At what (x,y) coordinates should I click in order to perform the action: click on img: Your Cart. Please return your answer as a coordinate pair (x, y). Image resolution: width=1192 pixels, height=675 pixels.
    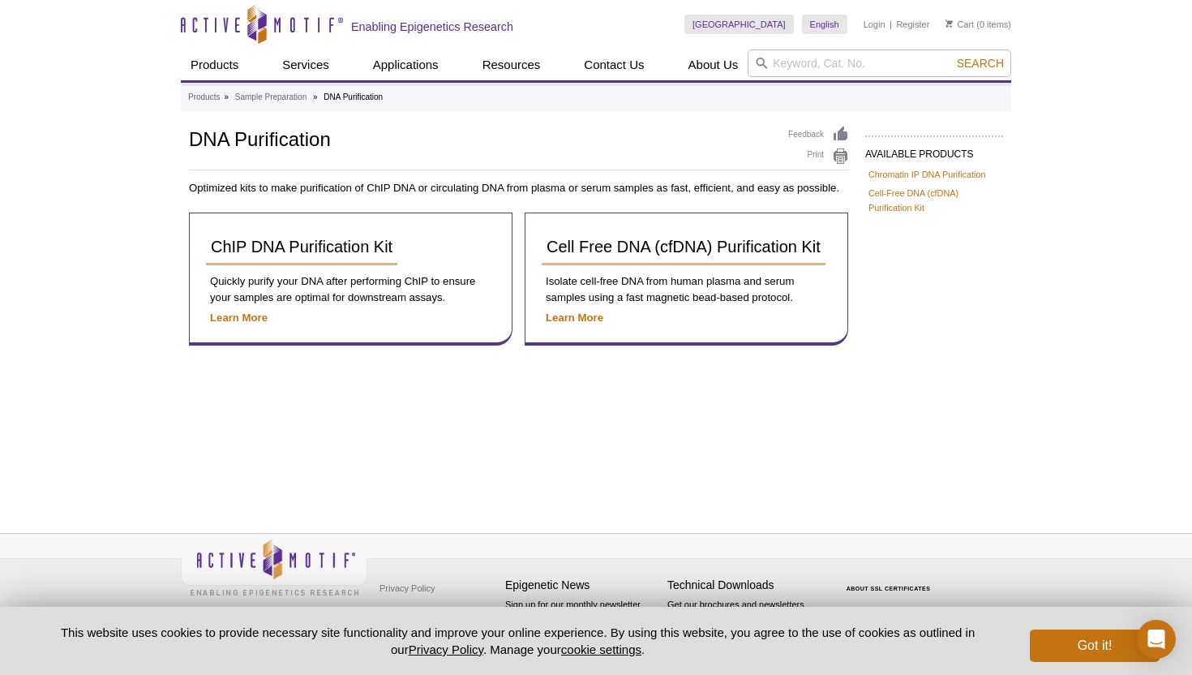
    Looking at the image, I should click on (949, 24).